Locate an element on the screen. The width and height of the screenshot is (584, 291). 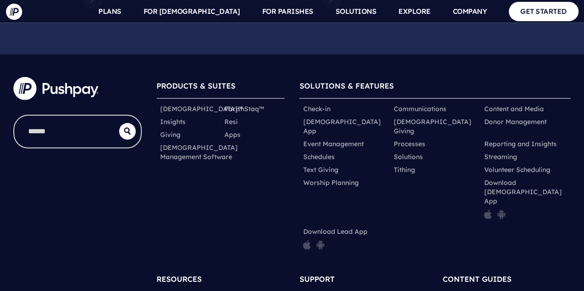
a: Reporting and Insights is located at coordinates (520, 144).